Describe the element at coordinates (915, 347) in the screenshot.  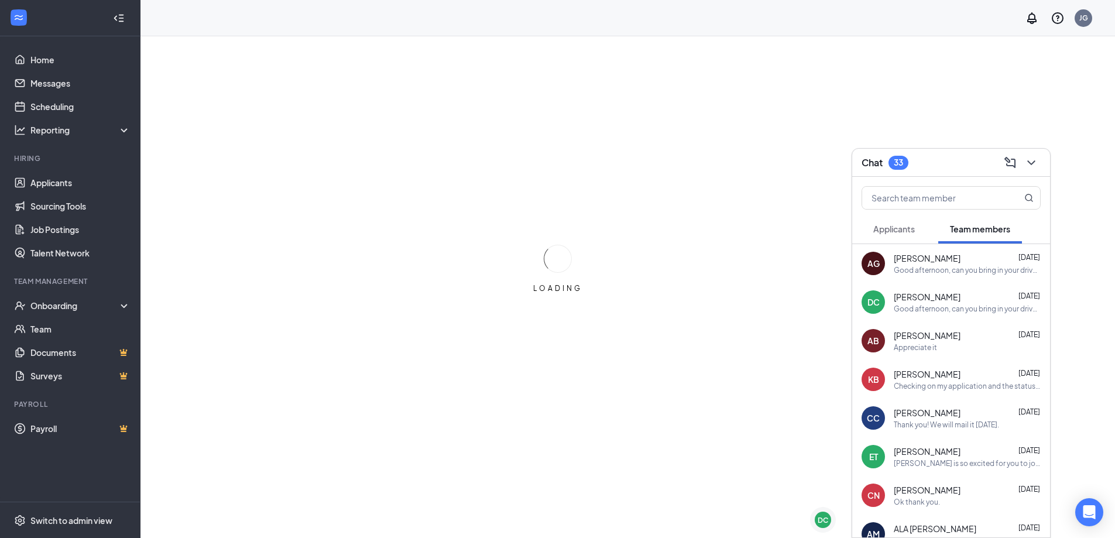
I see `div: Appreciate it` at that location.